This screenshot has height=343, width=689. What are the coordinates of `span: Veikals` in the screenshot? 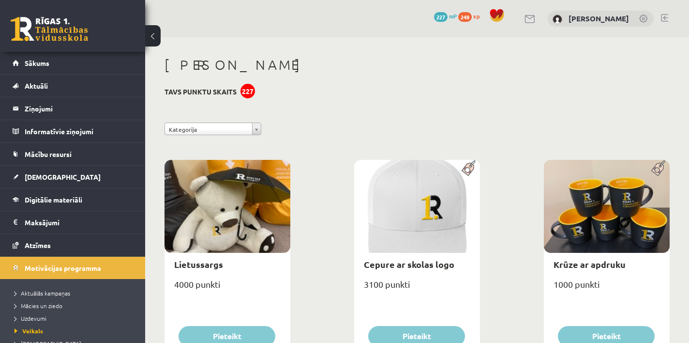 It's located at (29, 331).